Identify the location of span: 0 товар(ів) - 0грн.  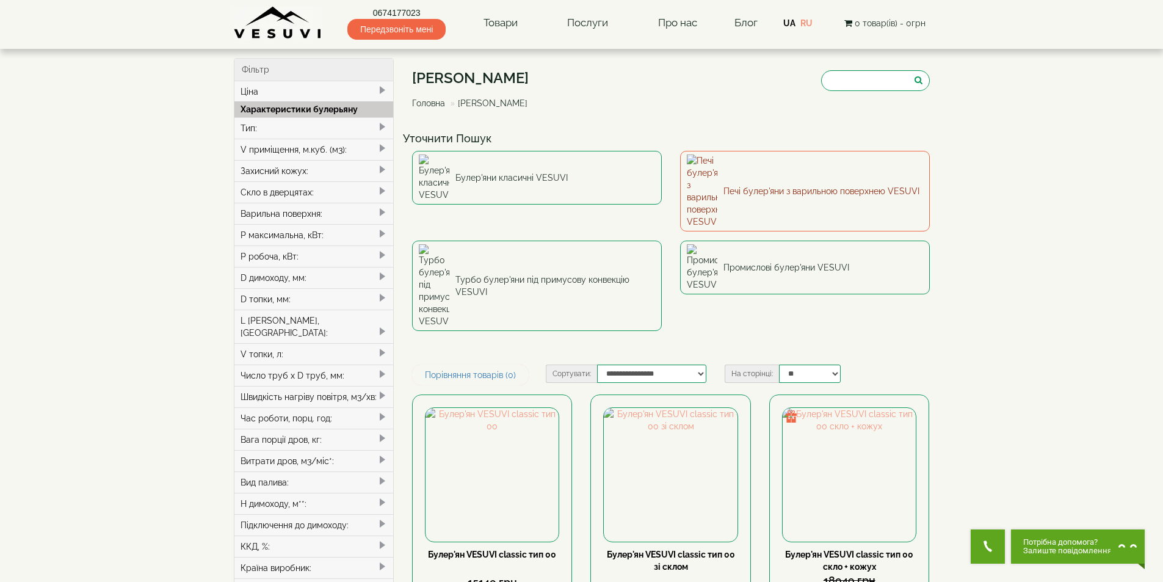
(890, 23).